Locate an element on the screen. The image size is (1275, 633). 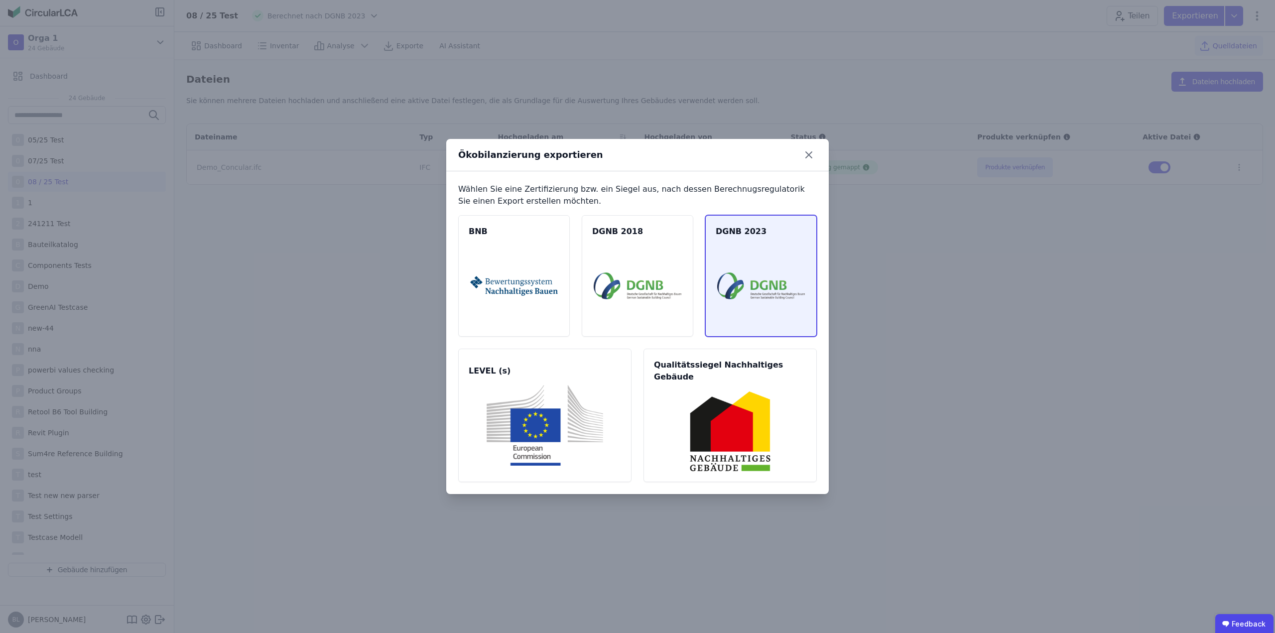
span: BNB is located at coordinates (514, 232).